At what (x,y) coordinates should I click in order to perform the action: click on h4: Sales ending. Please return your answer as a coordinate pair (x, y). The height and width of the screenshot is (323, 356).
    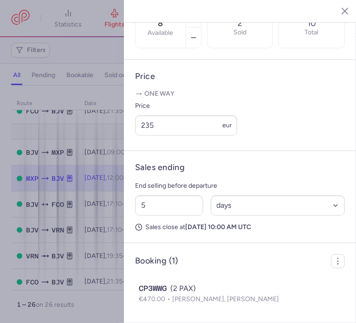
    Looking at the image, I should click on (160, 167).